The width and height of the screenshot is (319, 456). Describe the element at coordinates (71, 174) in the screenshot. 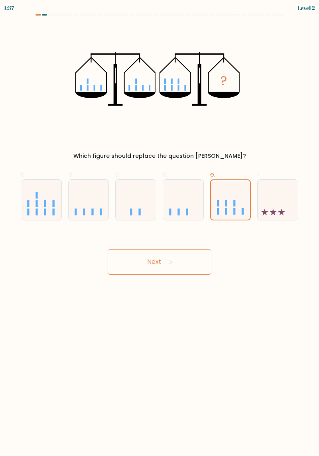

I see `span: b.` at that location.